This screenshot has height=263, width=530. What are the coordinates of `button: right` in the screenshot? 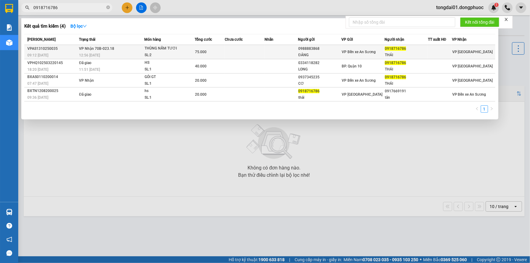 It's located at (491, 109).